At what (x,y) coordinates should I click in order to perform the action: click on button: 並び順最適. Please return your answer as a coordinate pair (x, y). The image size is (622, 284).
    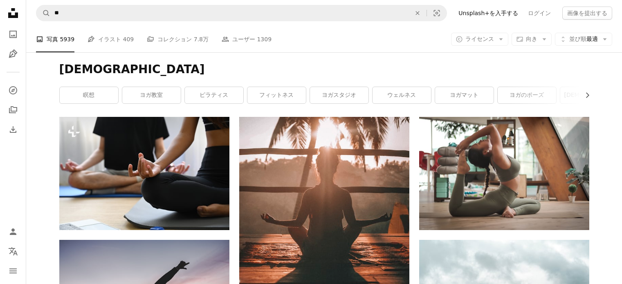
    Looking at the image, I should click on (584, 39).